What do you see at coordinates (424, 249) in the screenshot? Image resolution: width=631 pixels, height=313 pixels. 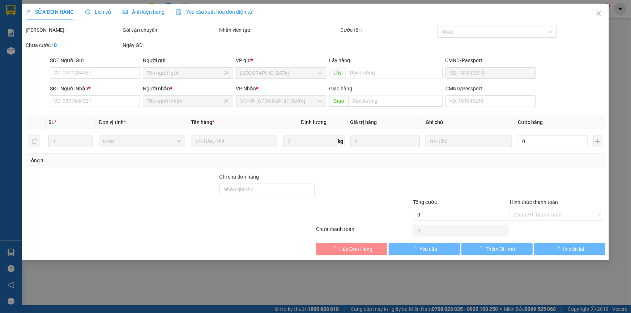 I see `button: Yêu cầu` at bounding box center [424, 249].